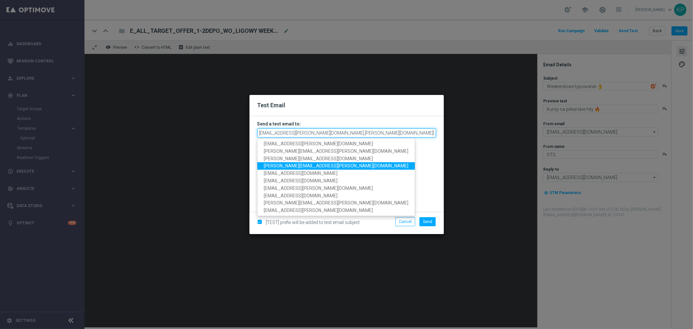 The image size is (693, 329). What do you see at coordinates (347, 124) in the screenshot?
I see `h3: Send a test email to:` at bounding box center [347, 124].